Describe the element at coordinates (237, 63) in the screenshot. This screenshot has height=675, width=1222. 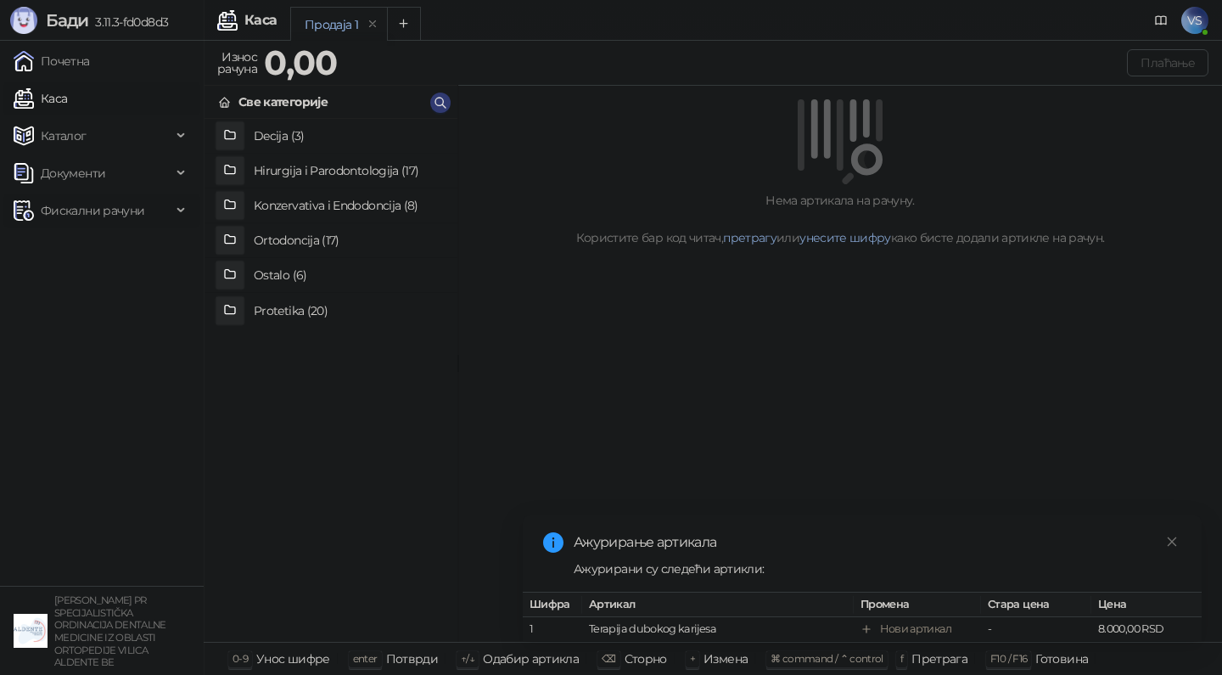
I see `div: Износ рачуна` at that location.